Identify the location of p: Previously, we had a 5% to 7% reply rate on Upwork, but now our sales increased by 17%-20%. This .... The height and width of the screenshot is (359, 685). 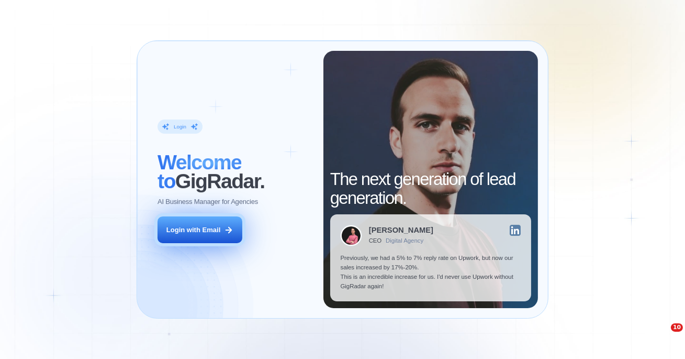
(430, 272).